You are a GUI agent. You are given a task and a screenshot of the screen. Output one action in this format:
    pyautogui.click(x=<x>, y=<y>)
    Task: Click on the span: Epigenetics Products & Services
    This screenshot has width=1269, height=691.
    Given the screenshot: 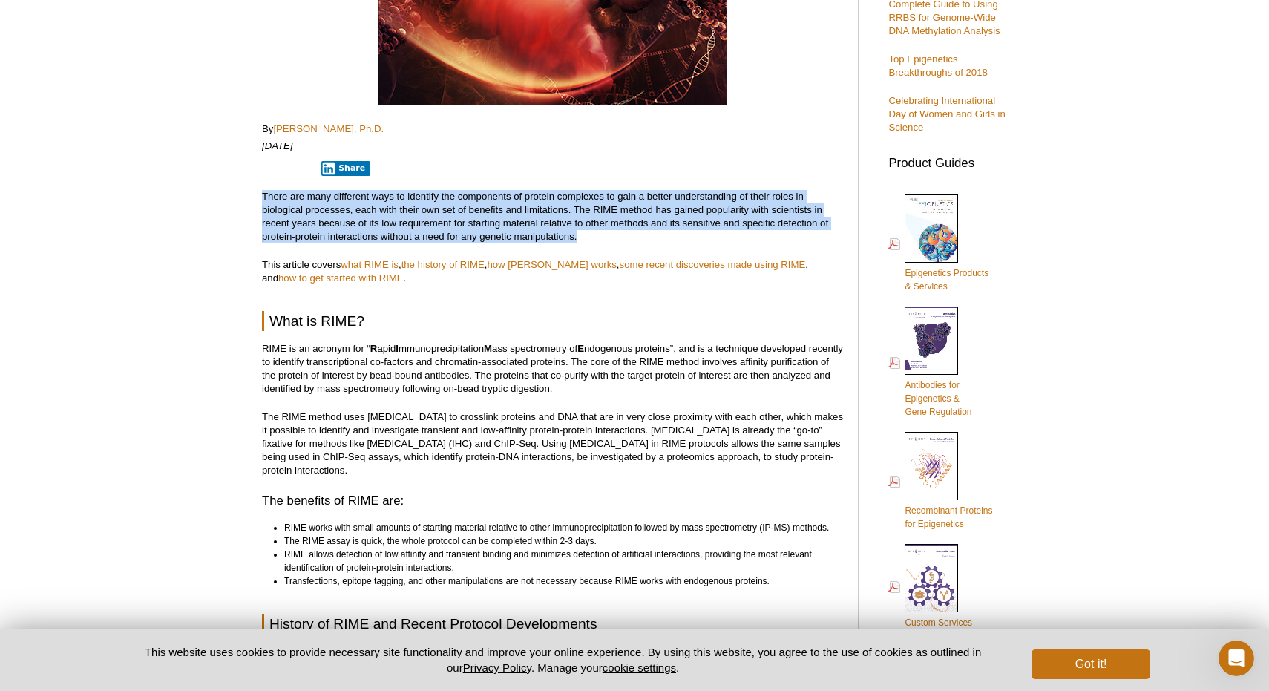 What is the action you would take?
    pyautogui.click(x=946, y=280)
    